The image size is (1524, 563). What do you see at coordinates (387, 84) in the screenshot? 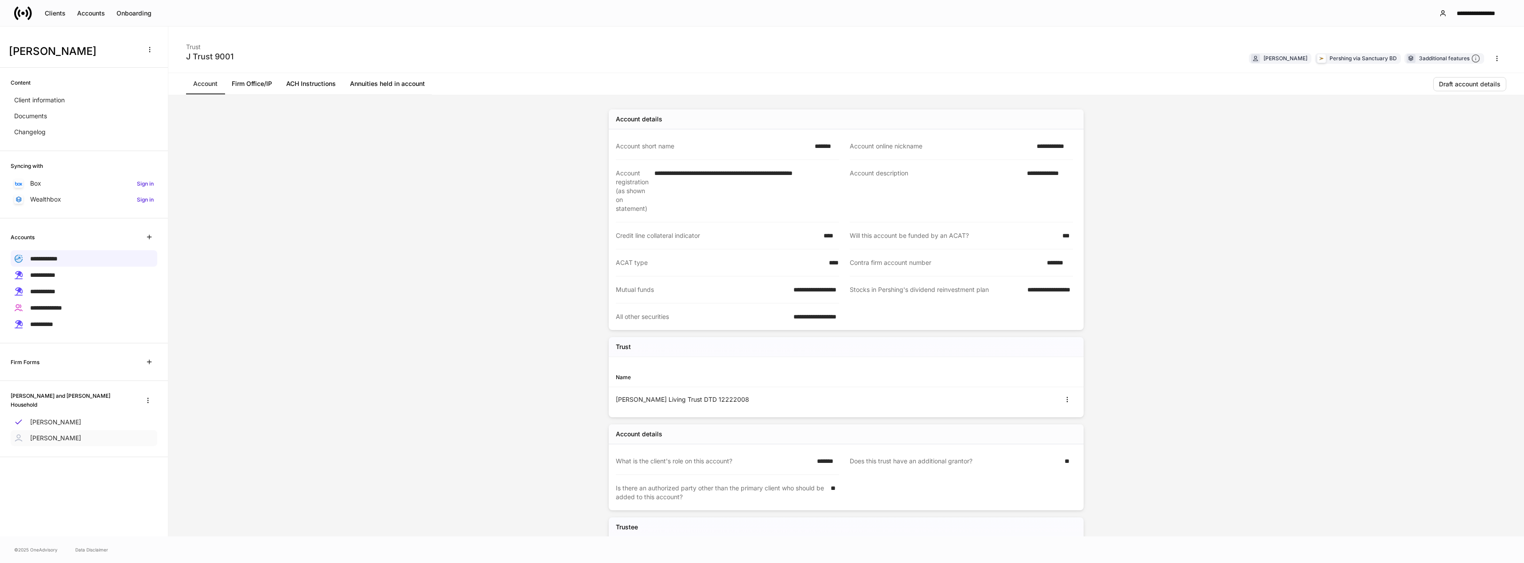
I see `a: Annuities held in account` at bounding box center [387, 84].